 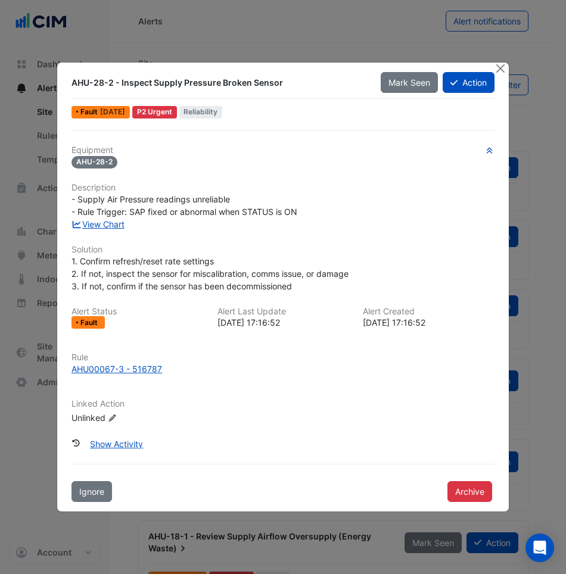 I want to click on div: P2 Urgent, so click(x=154, y=112).